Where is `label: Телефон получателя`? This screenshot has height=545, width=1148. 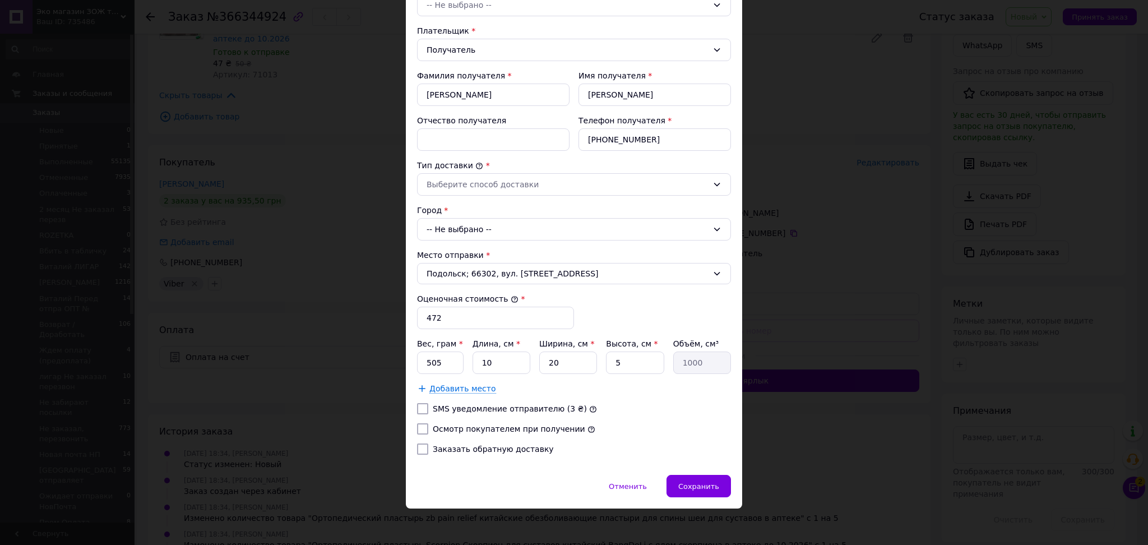
label: Телефон получателя is located at coordinates (621, 120).